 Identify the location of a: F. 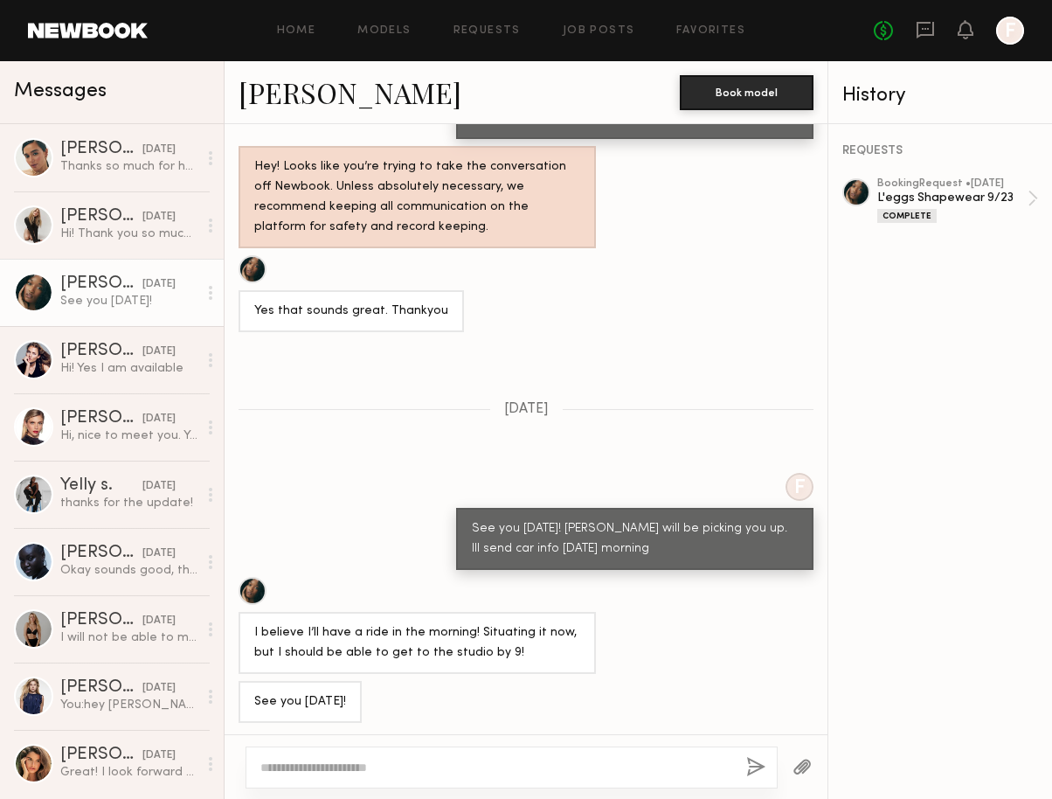
(1010, 31).